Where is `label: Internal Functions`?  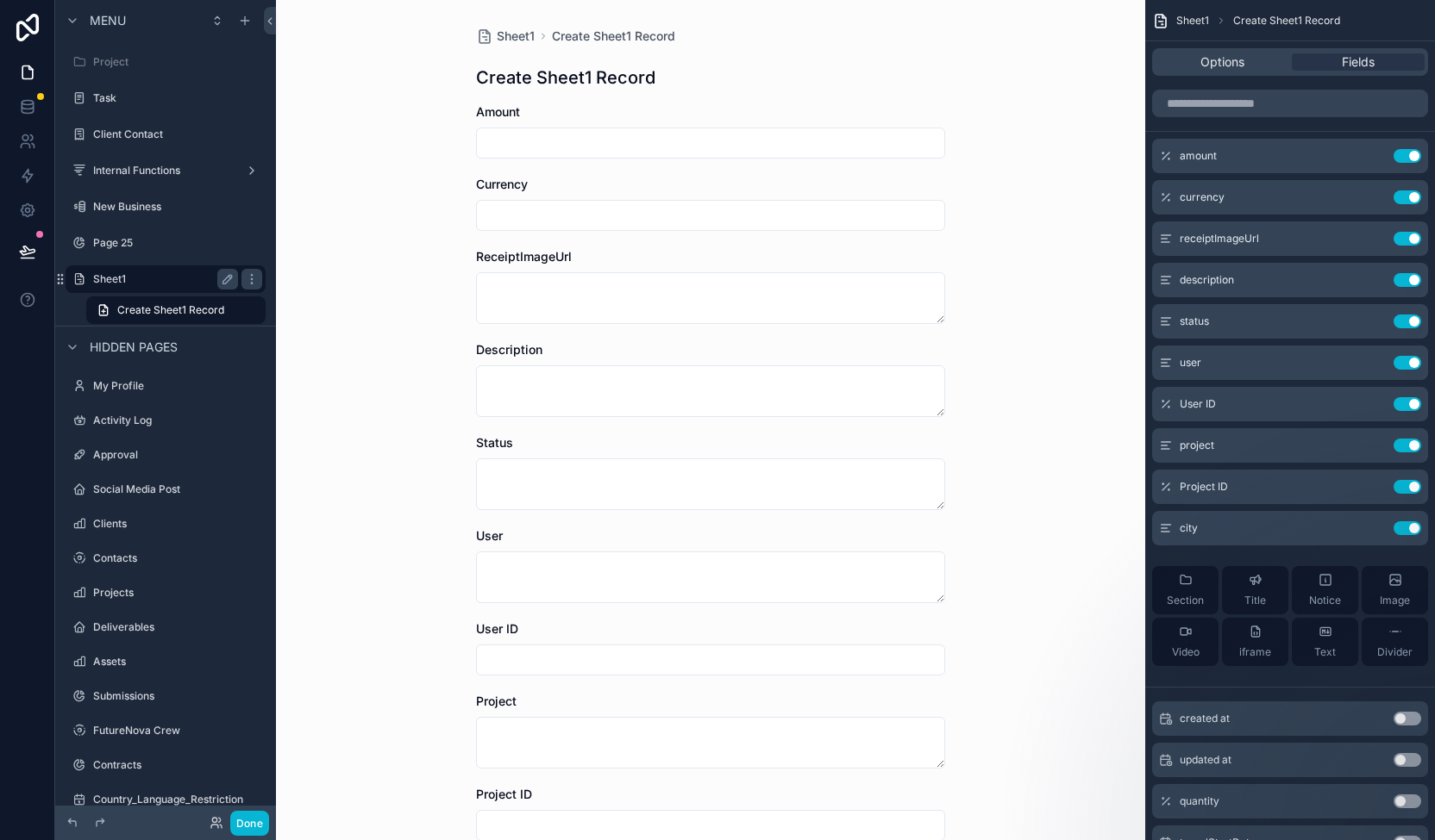 label: Internal Functions is located at coordinates (166, 170).